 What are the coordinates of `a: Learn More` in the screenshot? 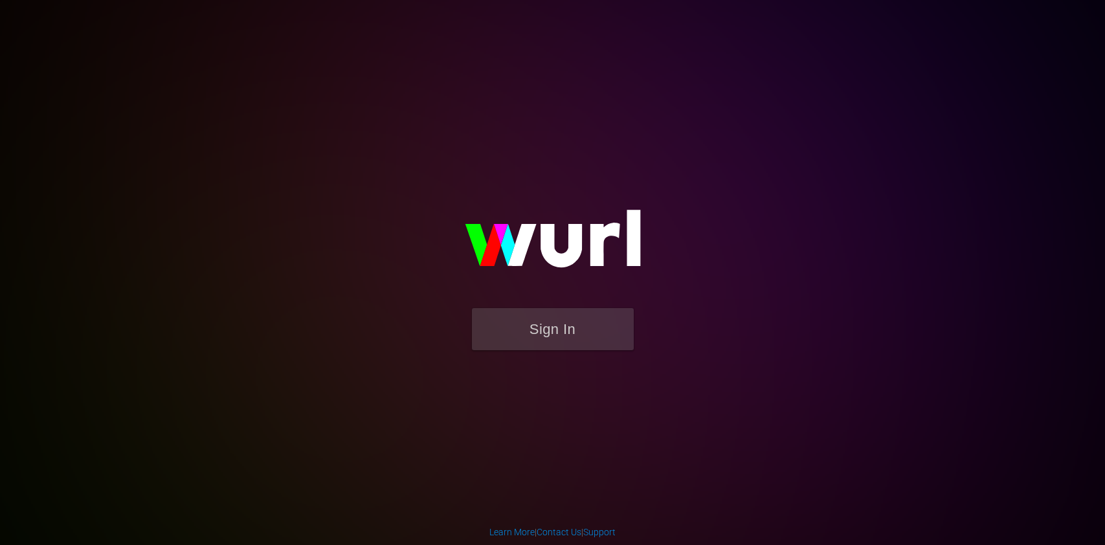 It's located at (512, 532).